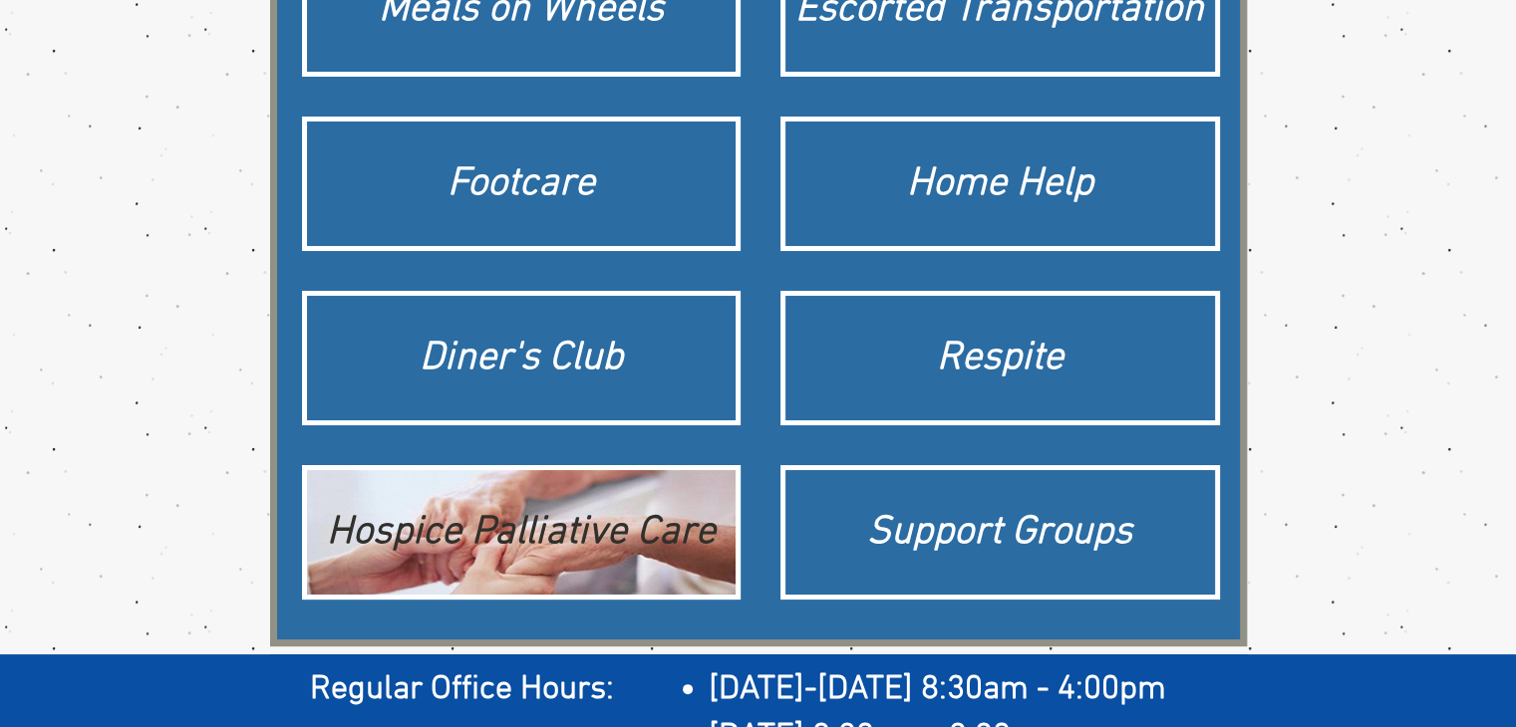 The width and height of the screenshot is (1516, 727). I want to click on a: Respite, so click(999, 358).